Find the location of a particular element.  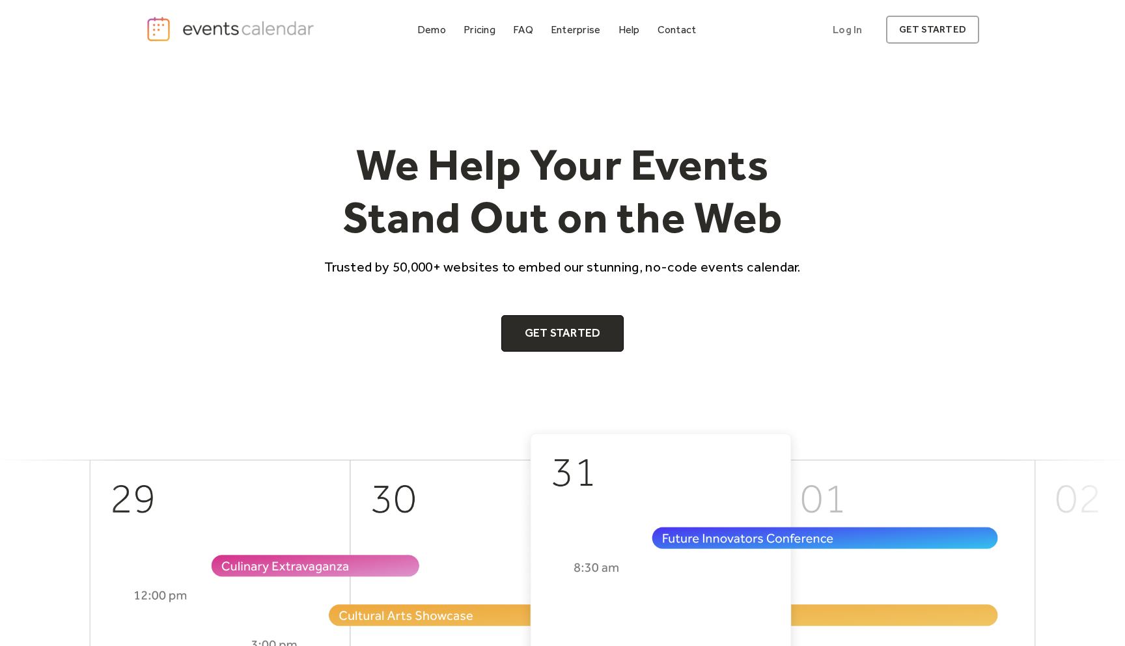

a: Get Started is located at coordinates (563, 333).